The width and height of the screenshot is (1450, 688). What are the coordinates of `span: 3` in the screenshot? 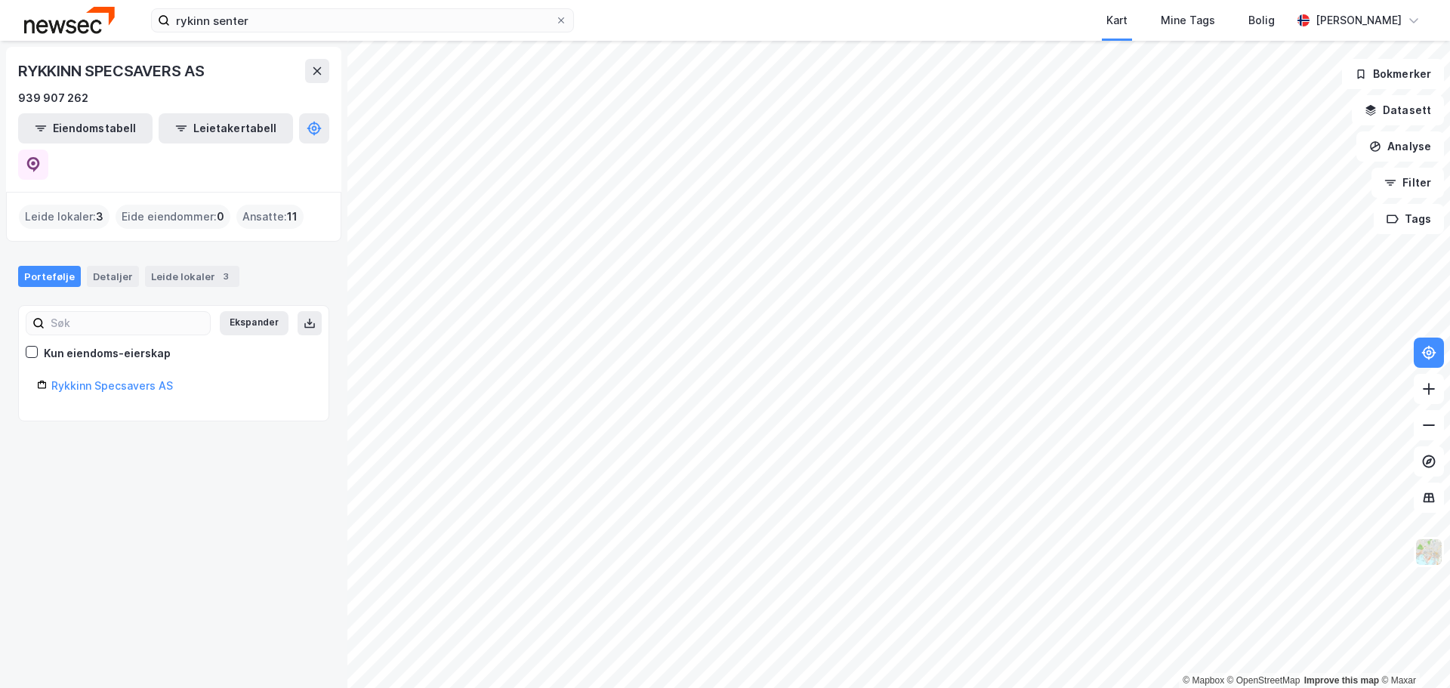 It's located at (100, 217).